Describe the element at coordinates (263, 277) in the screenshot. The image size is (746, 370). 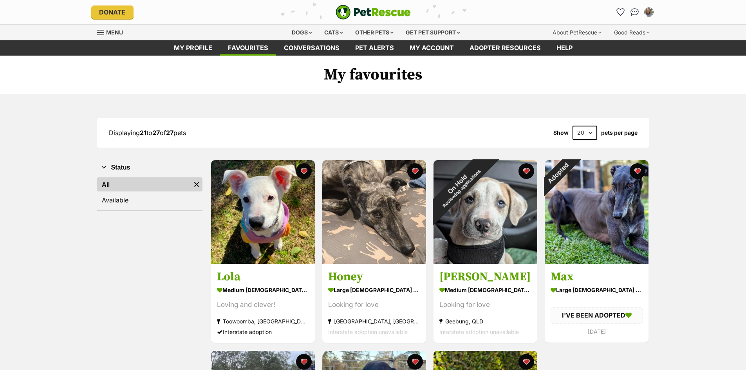
I see `h3: Lola` at that location.